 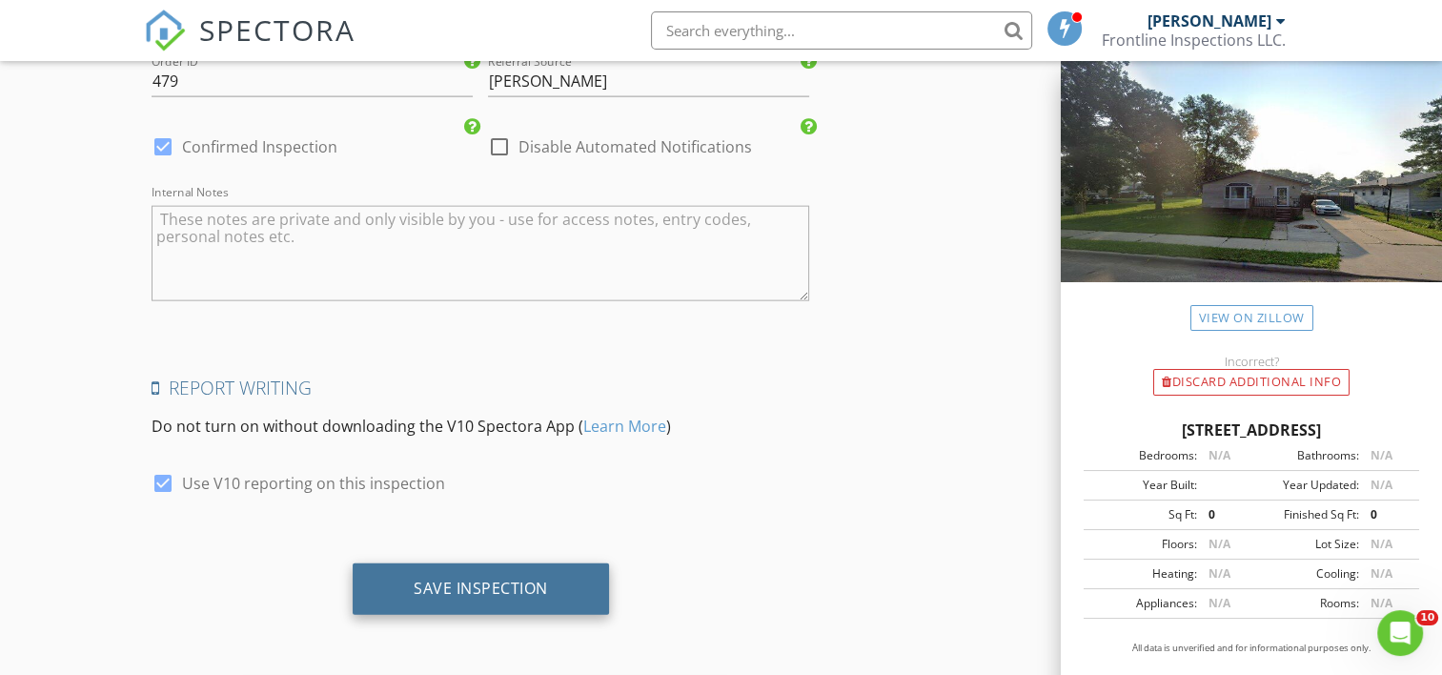 What do you see at coordinates (1305, 574) in the screenshot?
I see `div: Cooling:` at bounding box center [1305, 574].